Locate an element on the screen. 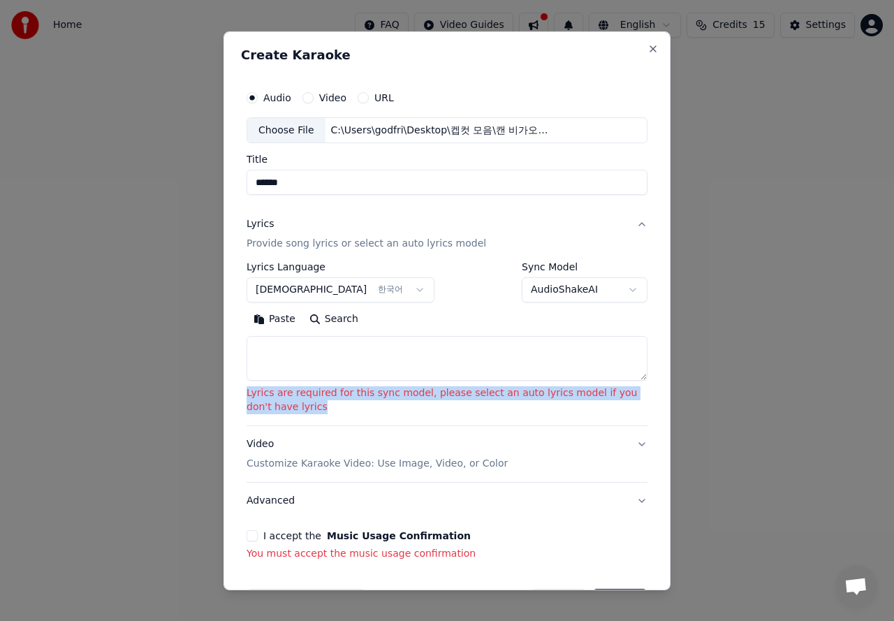  button: Search is located at coordinates (334, 319).